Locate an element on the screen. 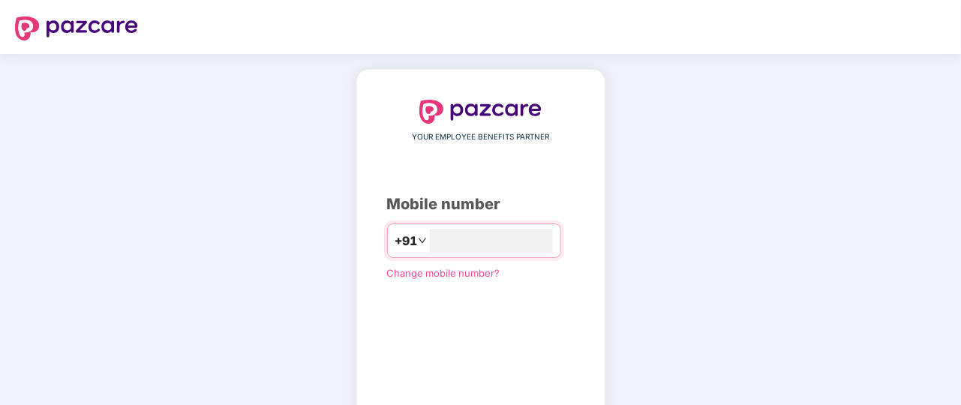 Image resolution: width=961 pixels, height=405 pixels. div: Mobile number is located at coordinates (481, 204).